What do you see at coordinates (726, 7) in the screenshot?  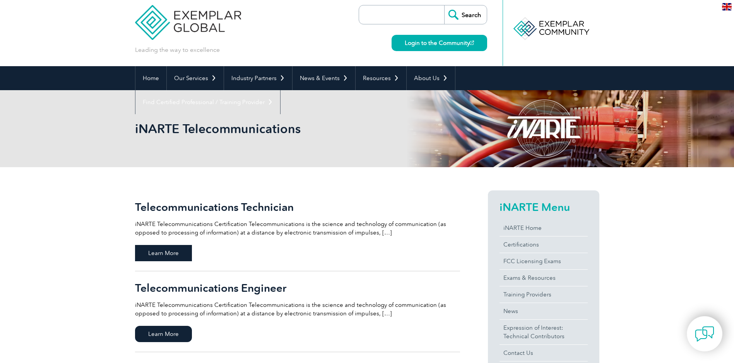 I see `img: en` at bounding box center [726, 7].